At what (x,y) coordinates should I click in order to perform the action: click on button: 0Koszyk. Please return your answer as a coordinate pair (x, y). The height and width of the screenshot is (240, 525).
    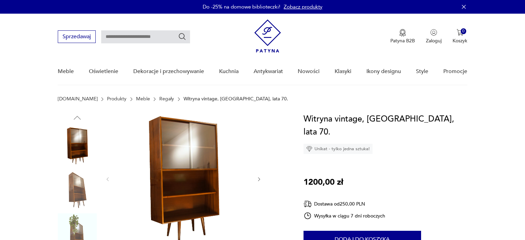
    Looking at the image, I should click on (460, 37).